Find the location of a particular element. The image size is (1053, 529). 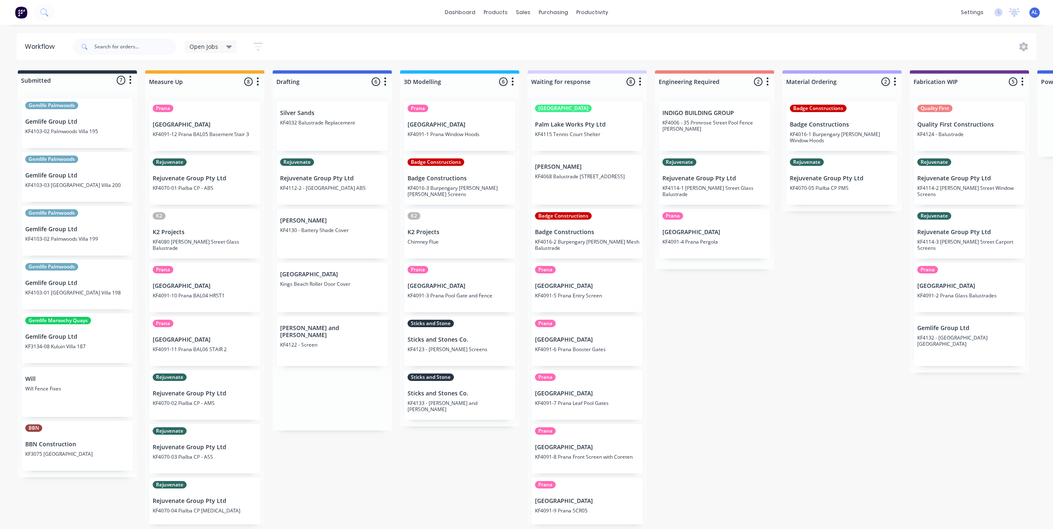

div: Gemlife PalmwoodsGemlife Group LtdKF4103-02 Palmwoods Villa 199 is located at coordinates (77, 231).